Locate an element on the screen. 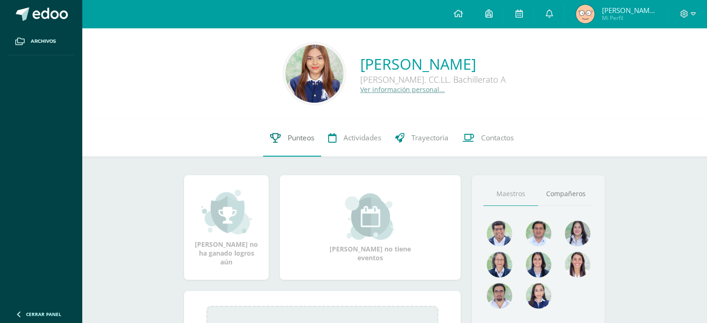  a: Contactos is located at coordinates (488, 138).